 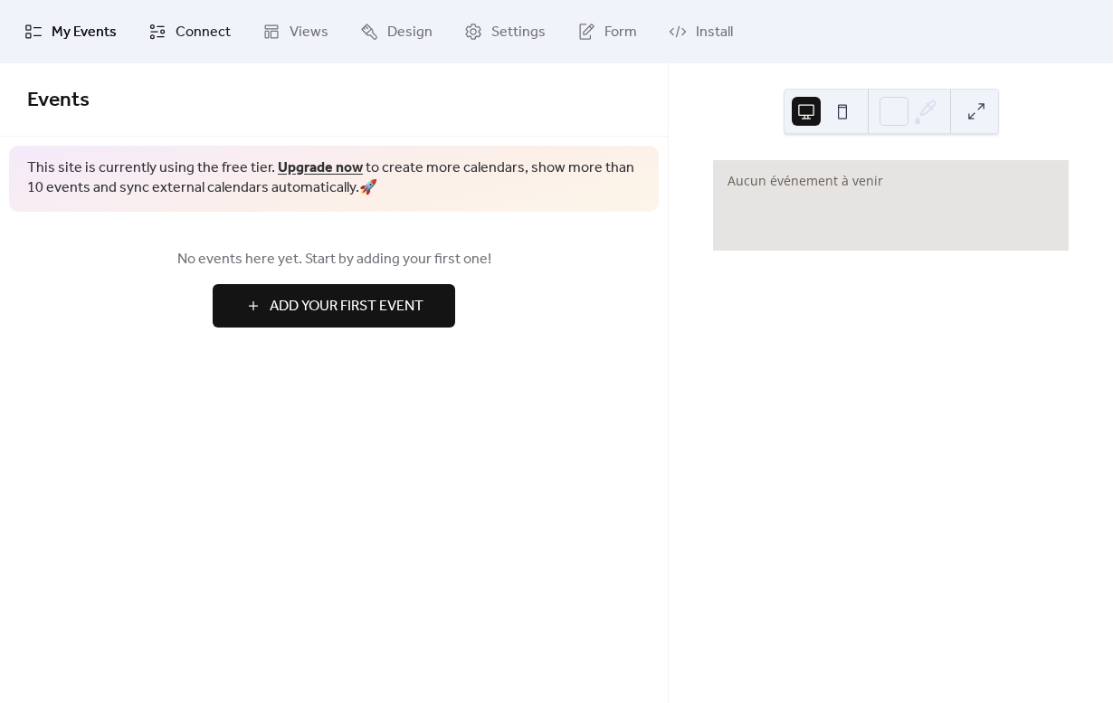 What do you see at coordinates (621, 33) in the screenshot?
I see `span: Form` at bounding box center [621, 33].